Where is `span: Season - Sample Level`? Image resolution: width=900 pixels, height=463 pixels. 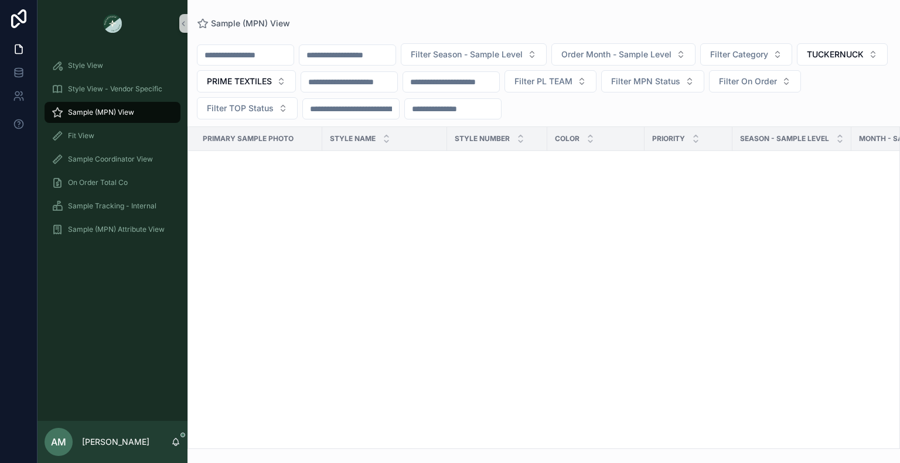
span: Season - Sample Level is located at coordinates (785, 139).